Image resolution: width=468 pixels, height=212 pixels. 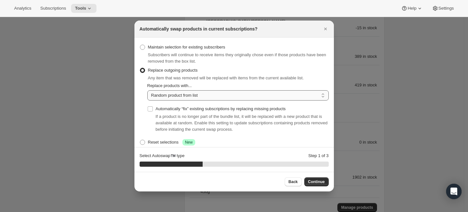 What do you see at coordinates (326, 29) in the screenshot?
I see `button: Close` at bounding box center [326, 29].